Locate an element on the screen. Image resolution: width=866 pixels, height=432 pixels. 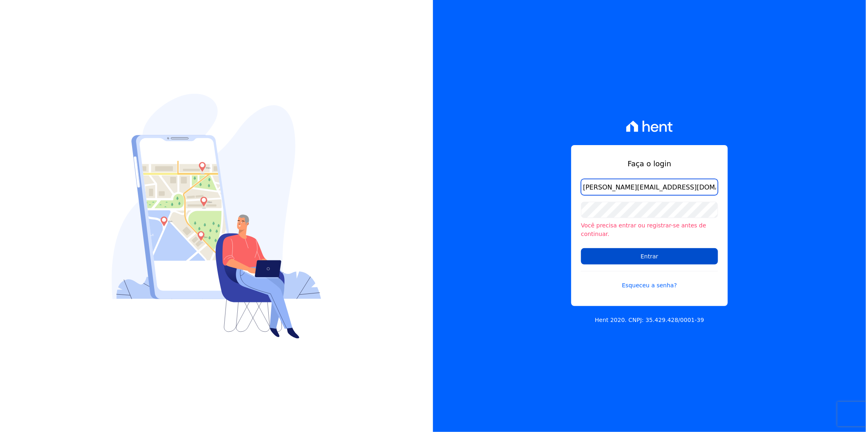
img: Login is located at coordinates (217, 216).